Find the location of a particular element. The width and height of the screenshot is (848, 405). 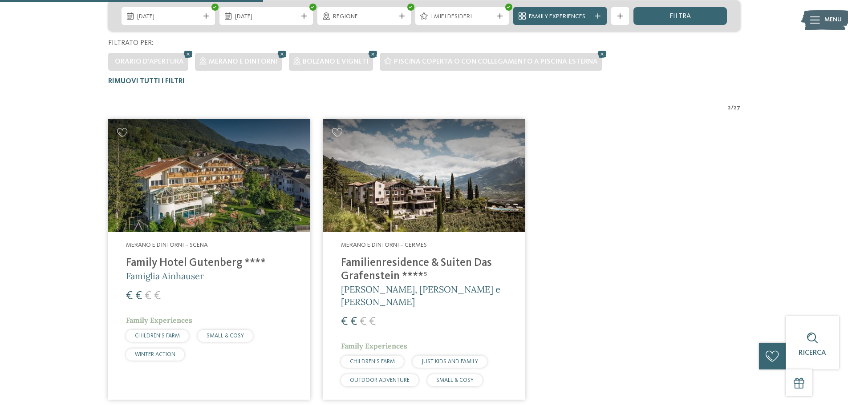

span: OUTDOOR ADVENTURE is located at coordinates (380, 380).